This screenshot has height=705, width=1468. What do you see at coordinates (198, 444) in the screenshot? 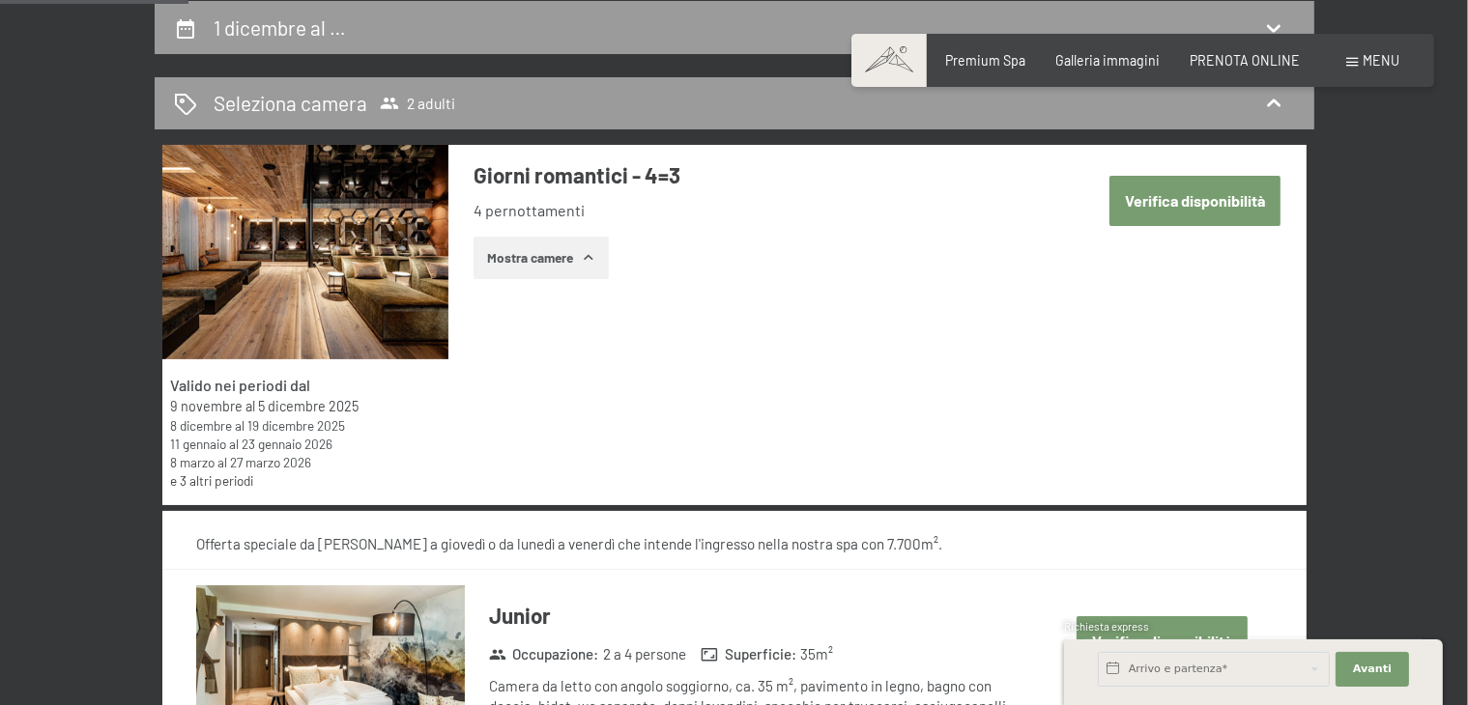
I see `time: 11/01/2026` at bounding box center [198, 444].